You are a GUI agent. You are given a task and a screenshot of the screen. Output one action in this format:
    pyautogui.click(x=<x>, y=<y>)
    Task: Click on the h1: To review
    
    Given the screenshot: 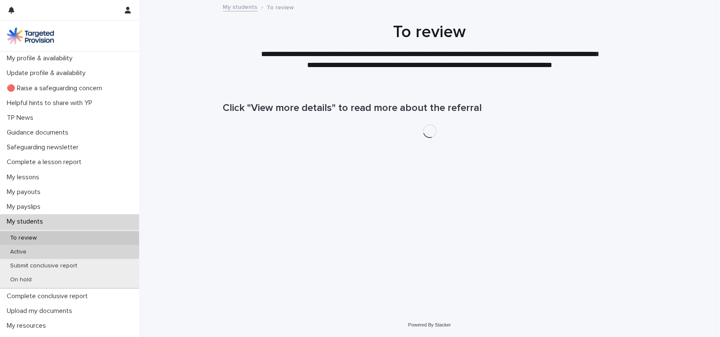 What is the action you would take?
    pyautogui.click(x=430, y=32)
    